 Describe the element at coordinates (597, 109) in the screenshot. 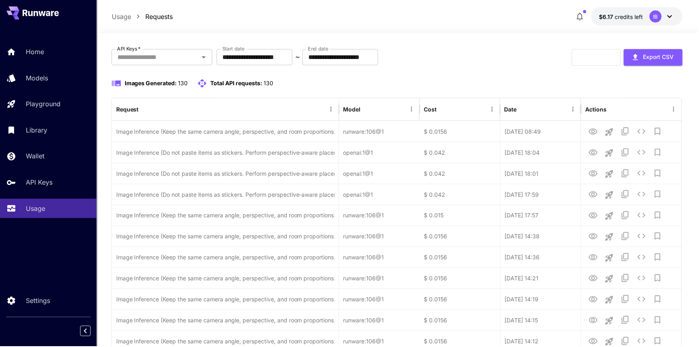

I see `div: Actions` at that location.